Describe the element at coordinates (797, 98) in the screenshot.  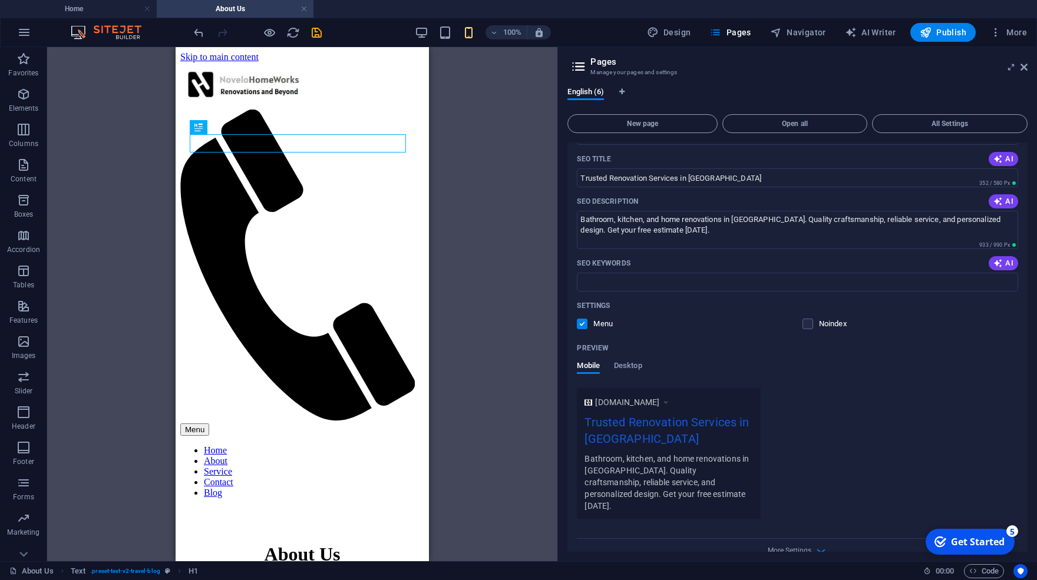
I see `div: Language Tabs` at that location.